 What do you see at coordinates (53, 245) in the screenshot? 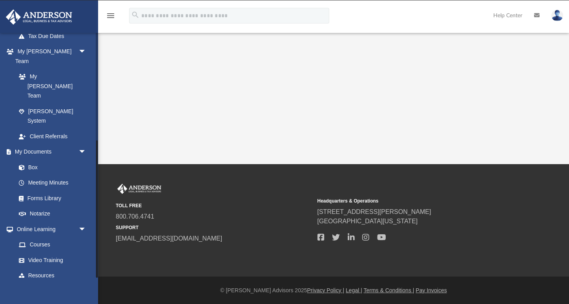
I see `a: Courses` at bounding box center [53, 245].